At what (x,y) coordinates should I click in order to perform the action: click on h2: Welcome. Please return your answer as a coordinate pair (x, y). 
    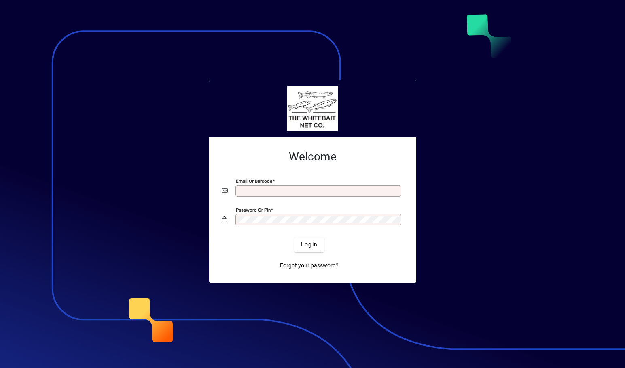
    Looking at the image, I should click on (313, 157).